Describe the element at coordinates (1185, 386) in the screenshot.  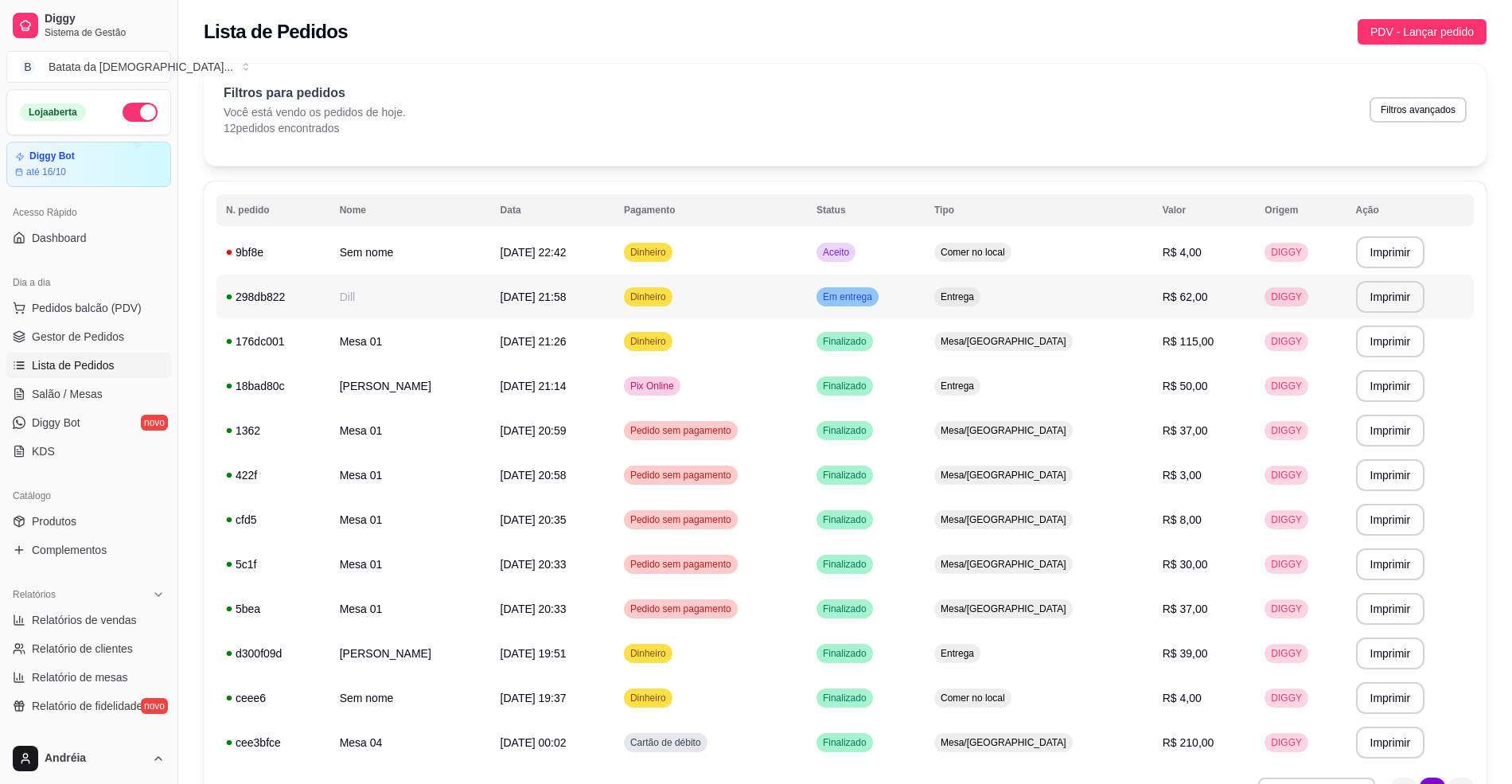
I see `span: R$ 50,00` at that location.